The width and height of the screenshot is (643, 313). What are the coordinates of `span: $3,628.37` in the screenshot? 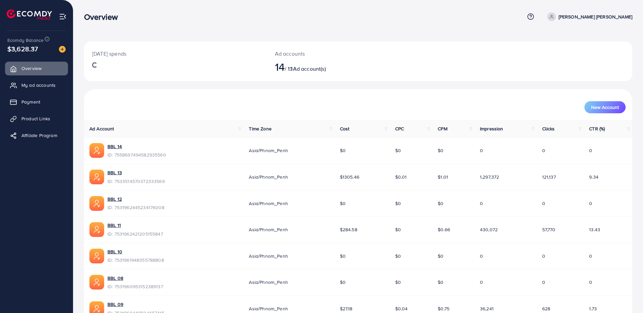 It's located at (22, 49).